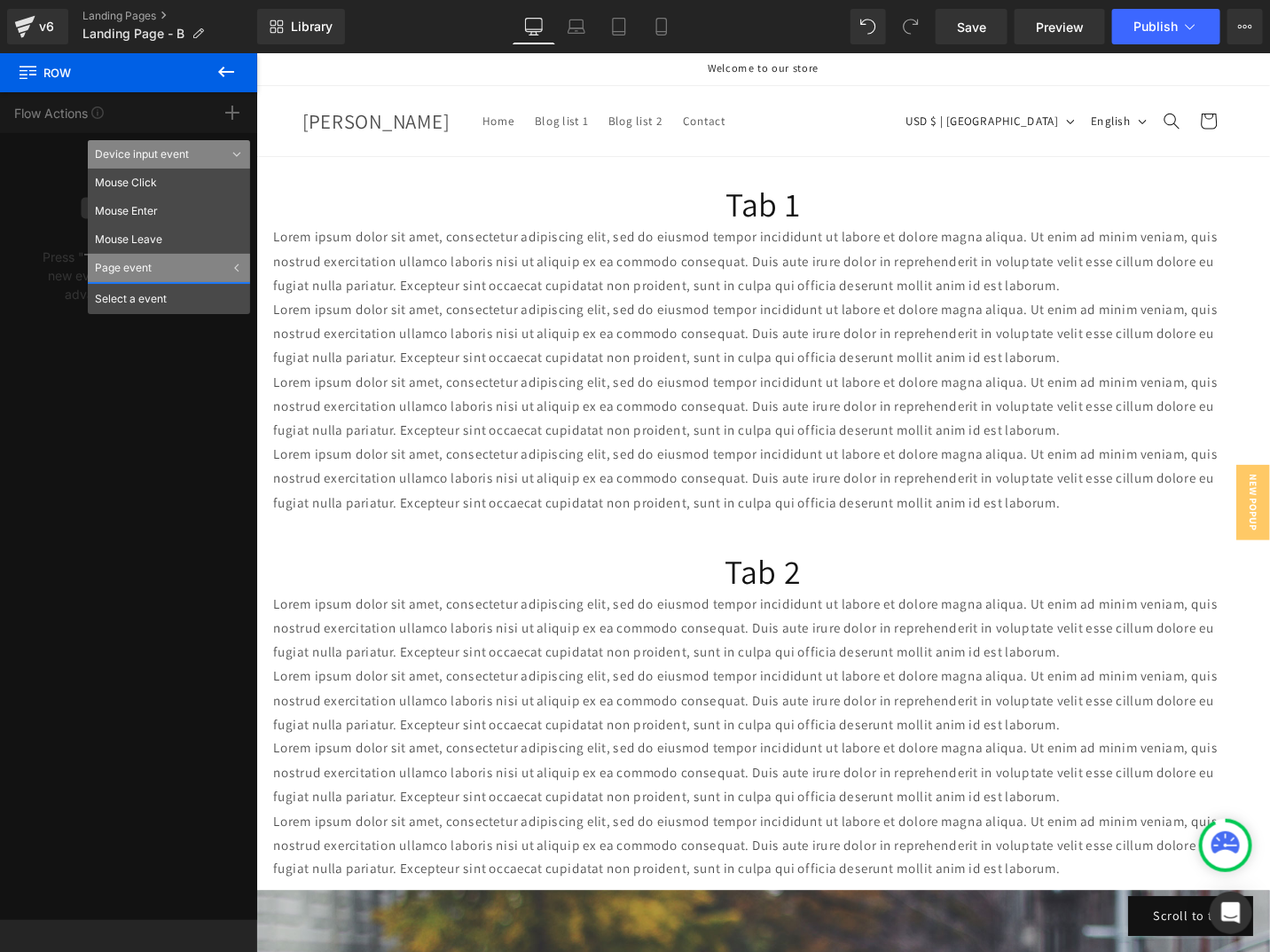 This screenshot has height=952, width=1270. What do you see at coordinates (106, 73) in the screenshot?
I see `span: Row` at bounding box center [106, 73].